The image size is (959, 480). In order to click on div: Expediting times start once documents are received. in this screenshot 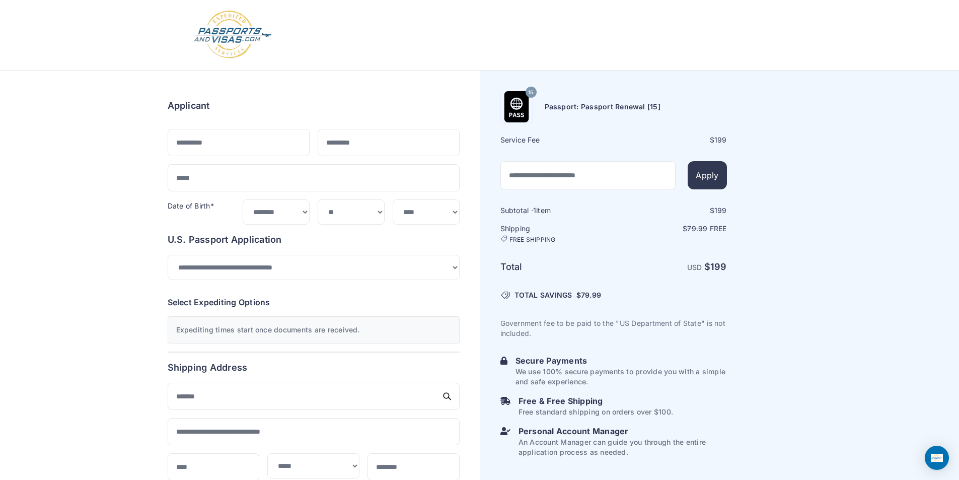, I will do `click(314, 330)`.